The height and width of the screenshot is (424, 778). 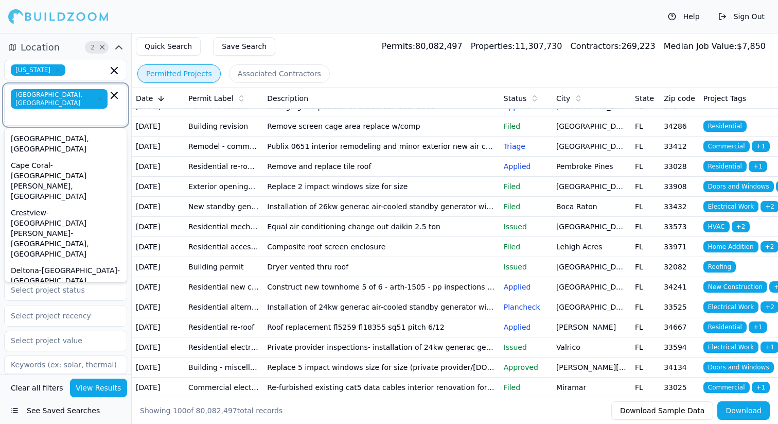 What do you see at coordinates (65, 47) in the screenshot?
I see `button: Location2Clear Location filters` at bounding box center [65, 47].